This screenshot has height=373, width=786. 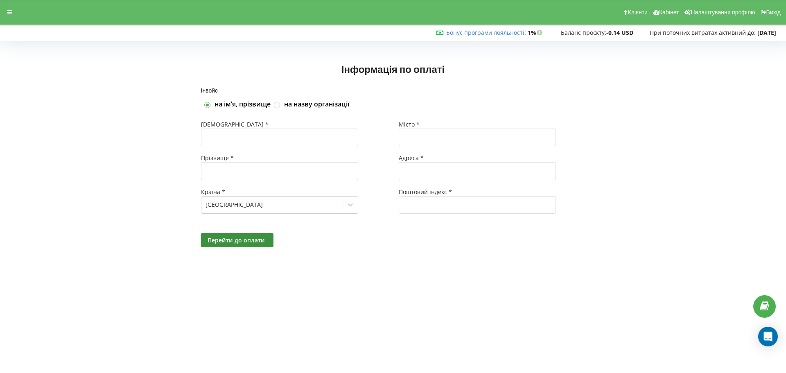 What do you see at coordinates (669, 12) in the screenshot?
I see `span: Кабінет` at bounding box center [669, 12].